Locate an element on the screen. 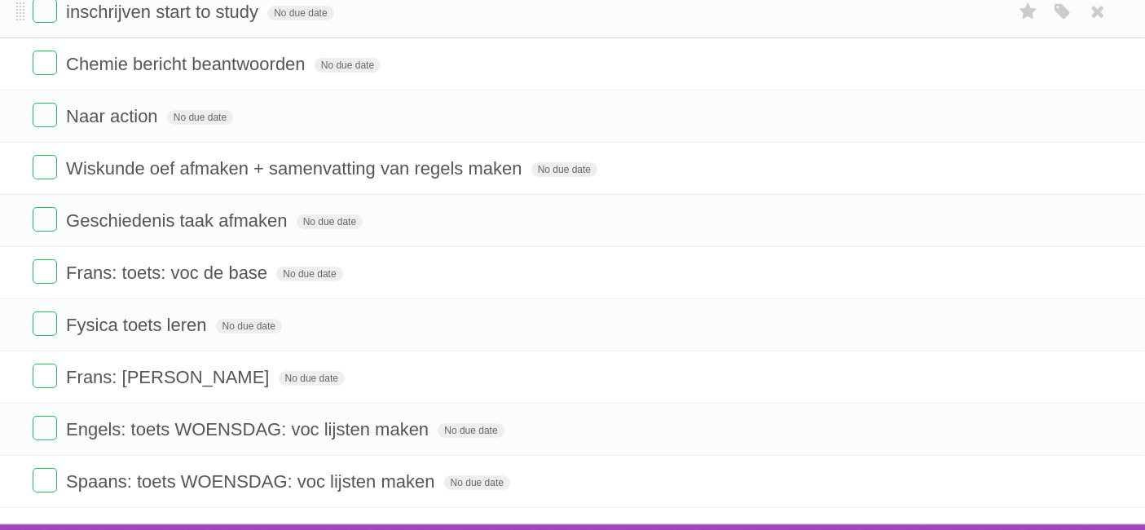  span: Engels: toets WOENSDAG: voc lijsten maken is located at coordinates (249, 429).